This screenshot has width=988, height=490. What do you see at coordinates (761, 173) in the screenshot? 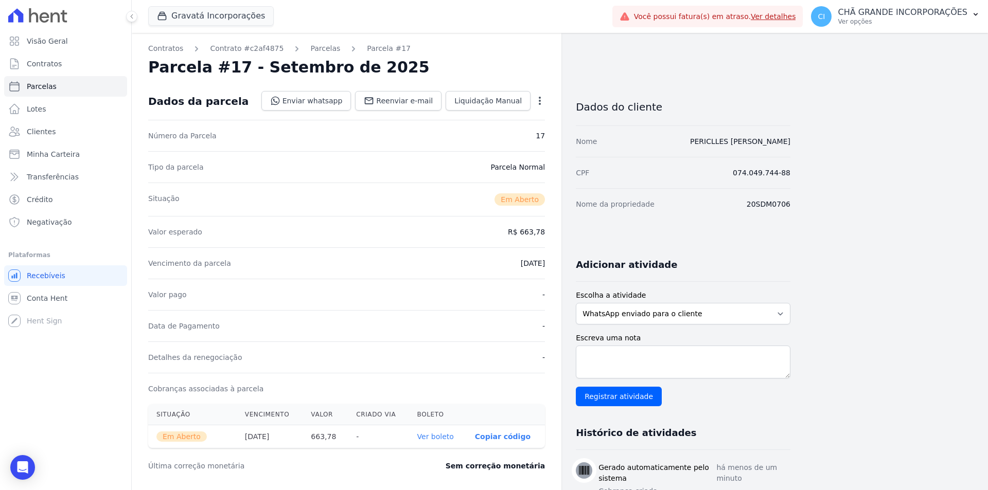
I see `dd: 074.049.744-88` at bounding box center [761, 173].